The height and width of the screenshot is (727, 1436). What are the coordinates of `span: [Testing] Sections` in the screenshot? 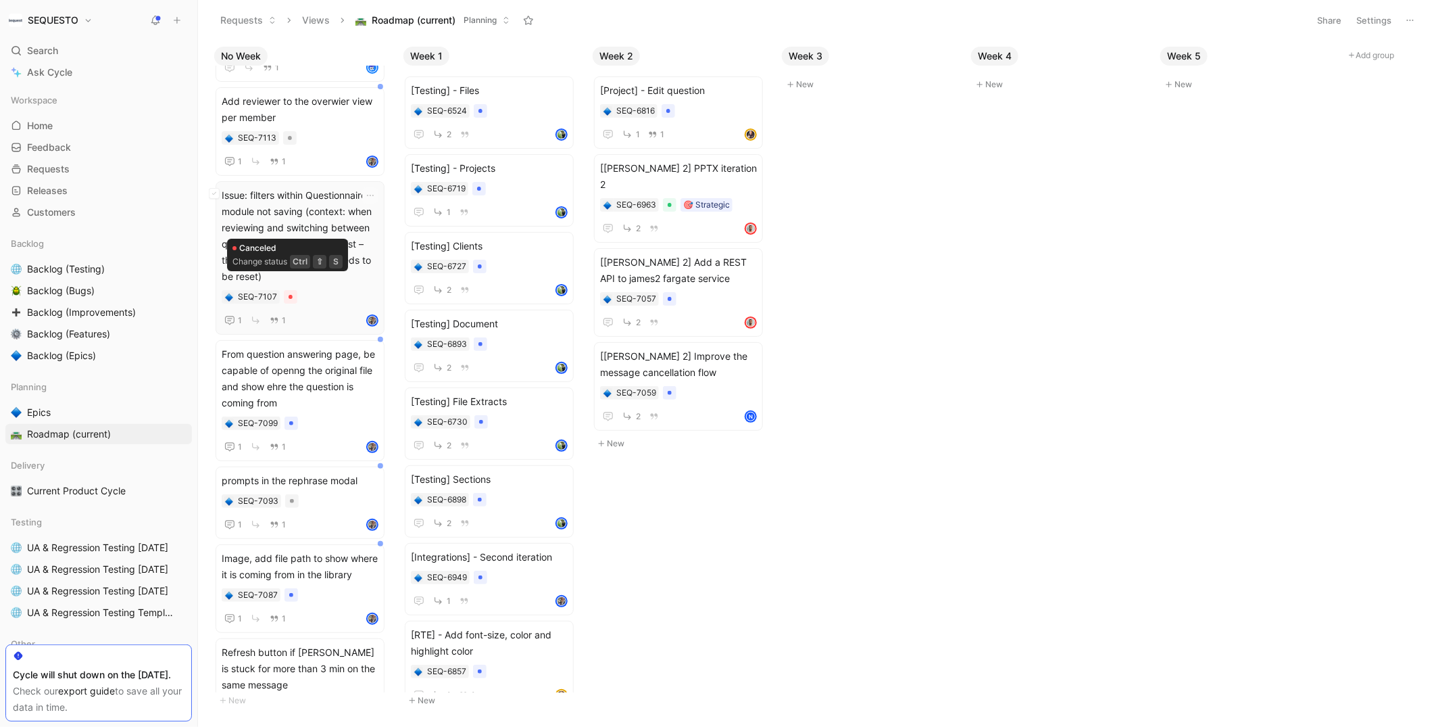 It's located at (489, 479).